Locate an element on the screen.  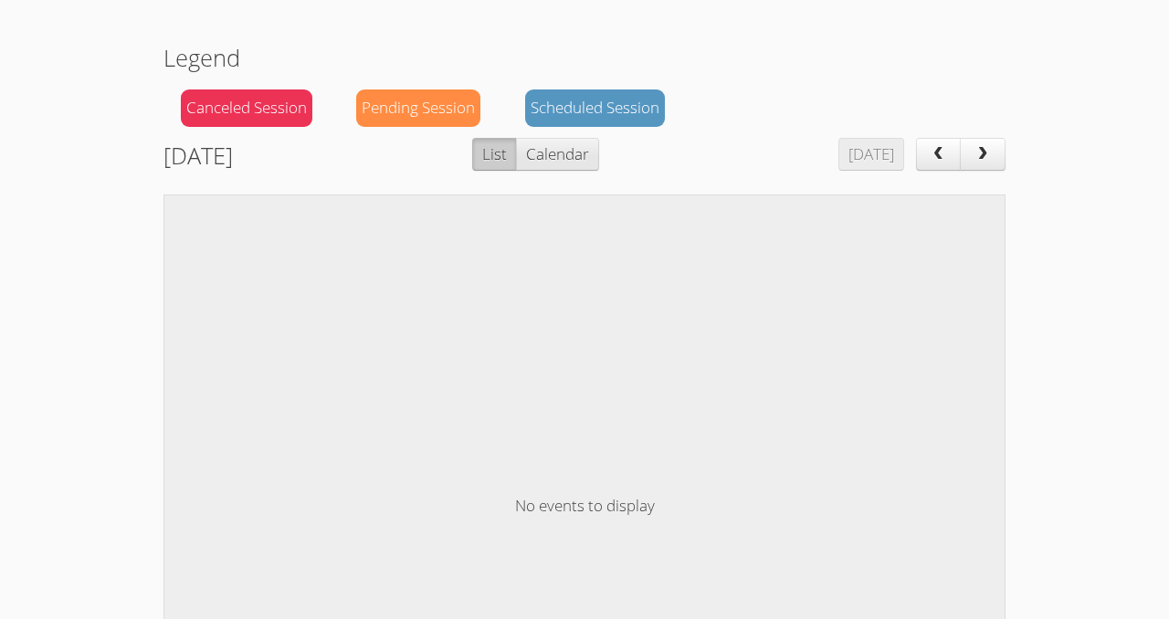
h2: Legend is located at coordinates (585, 58).